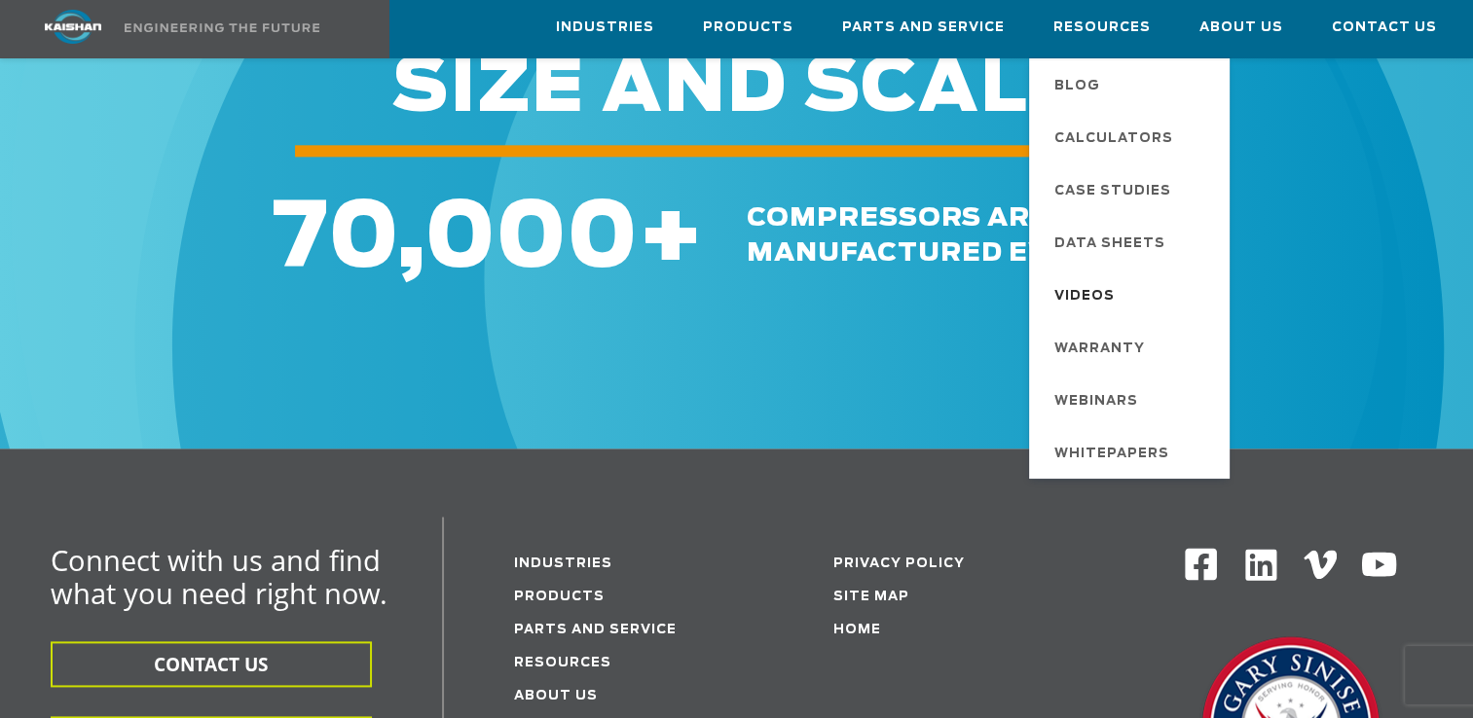  I want to click on span: Parts and Service, so click(923, 27).